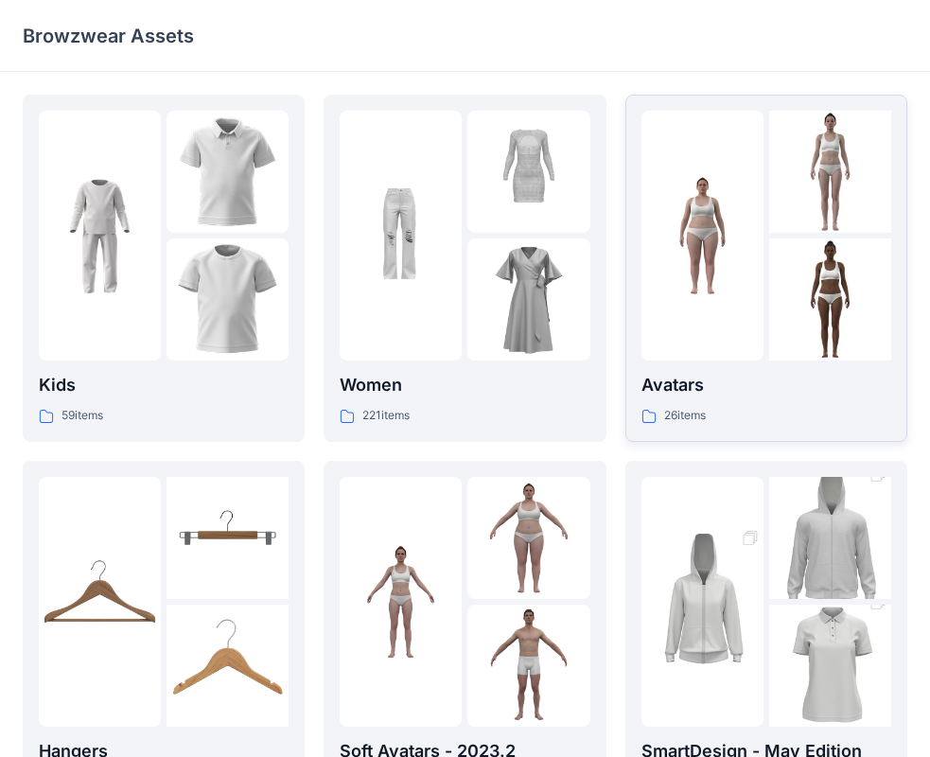 Image resolution: width=930 pixels, height=757 pixels. What do you see at coordinates (766, 385) in the screenshot?
I see `p: Avatars` at bounding box center [766, 385].